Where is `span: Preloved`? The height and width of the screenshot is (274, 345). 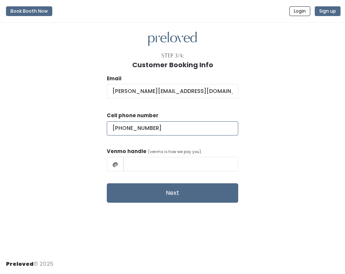
span: Preloved is located at coordinates (20, 264).